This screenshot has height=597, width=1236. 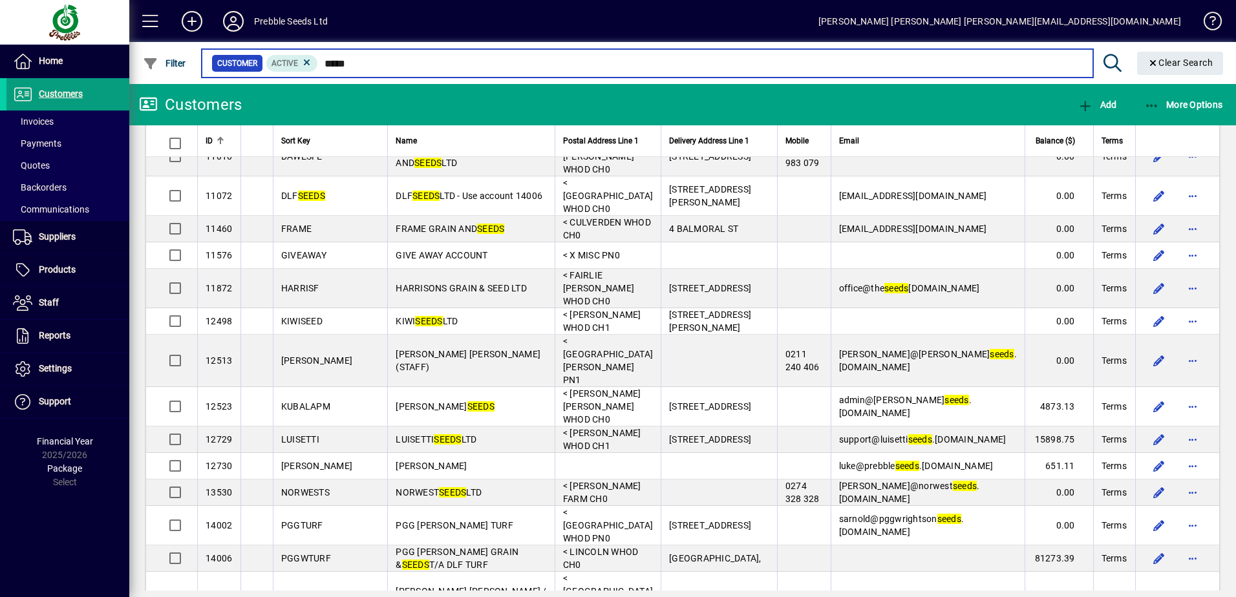 What do you see at coordinates (237, 63) in the screenshot?
I see `span: Customer` at bounding box center [237, 63].